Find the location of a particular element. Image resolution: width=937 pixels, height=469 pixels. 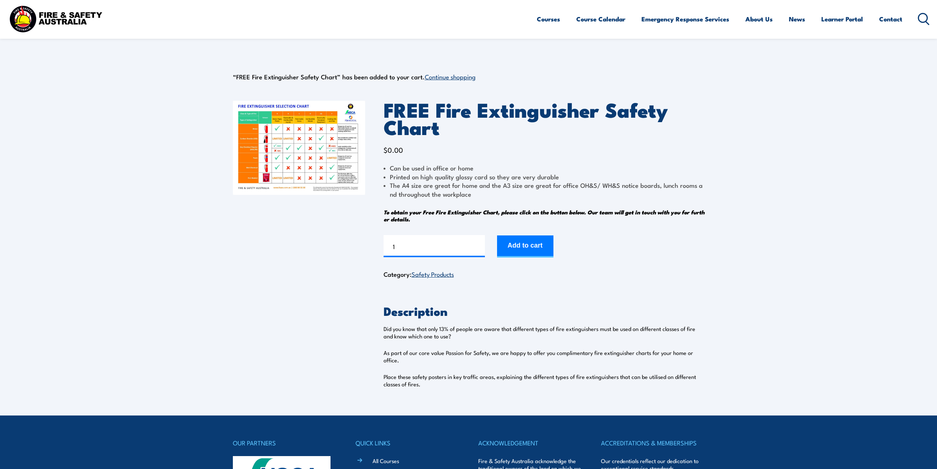

li: Can be used in office or home is located at coordinates (544, 167).